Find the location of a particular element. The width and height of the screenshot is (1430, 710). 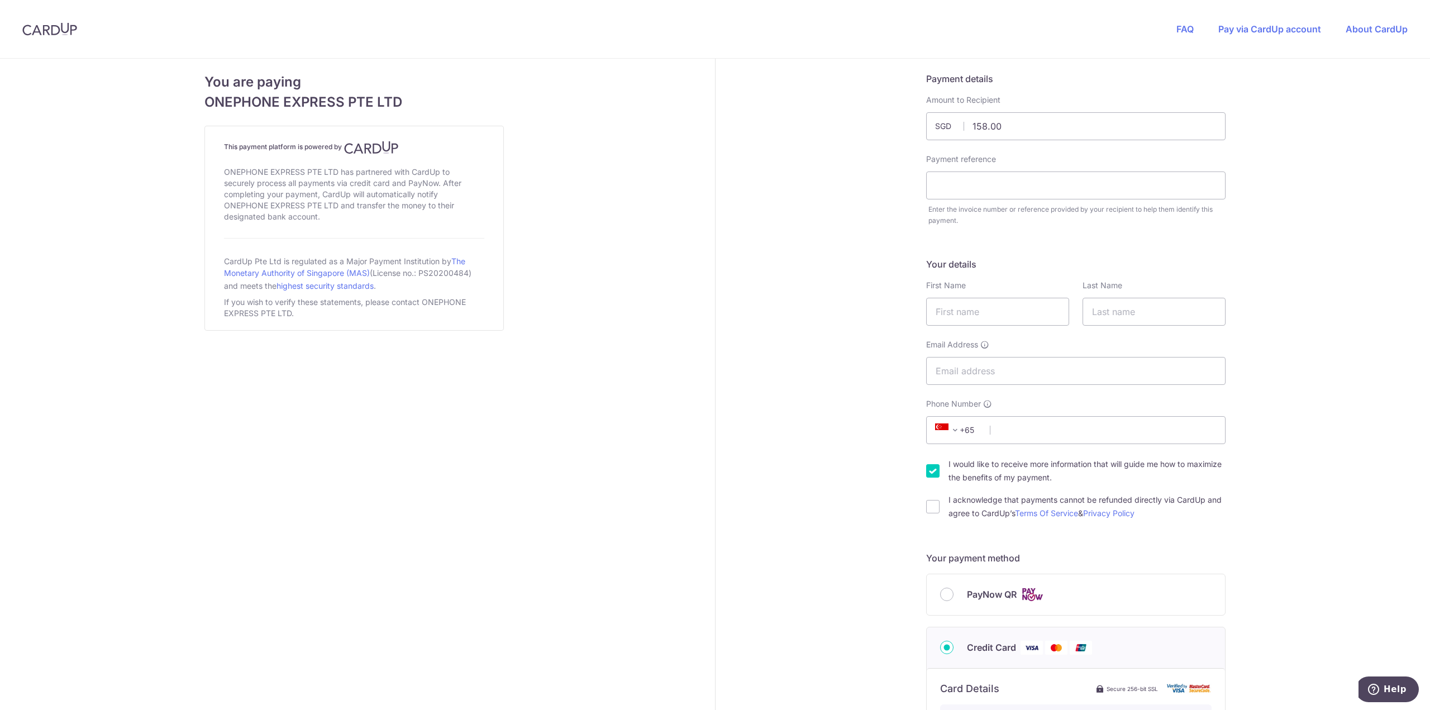

span: PayNow QR is located at coordinates (992, 594).